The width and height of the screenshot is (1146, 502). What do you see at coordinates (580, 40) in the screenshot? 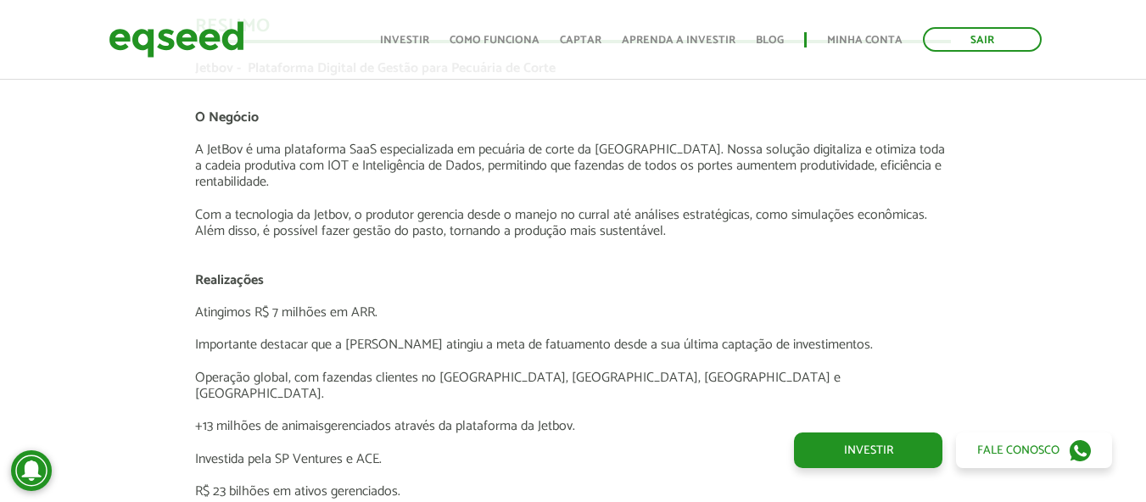
I see `a: Captar` at bounding box center [580, 40].